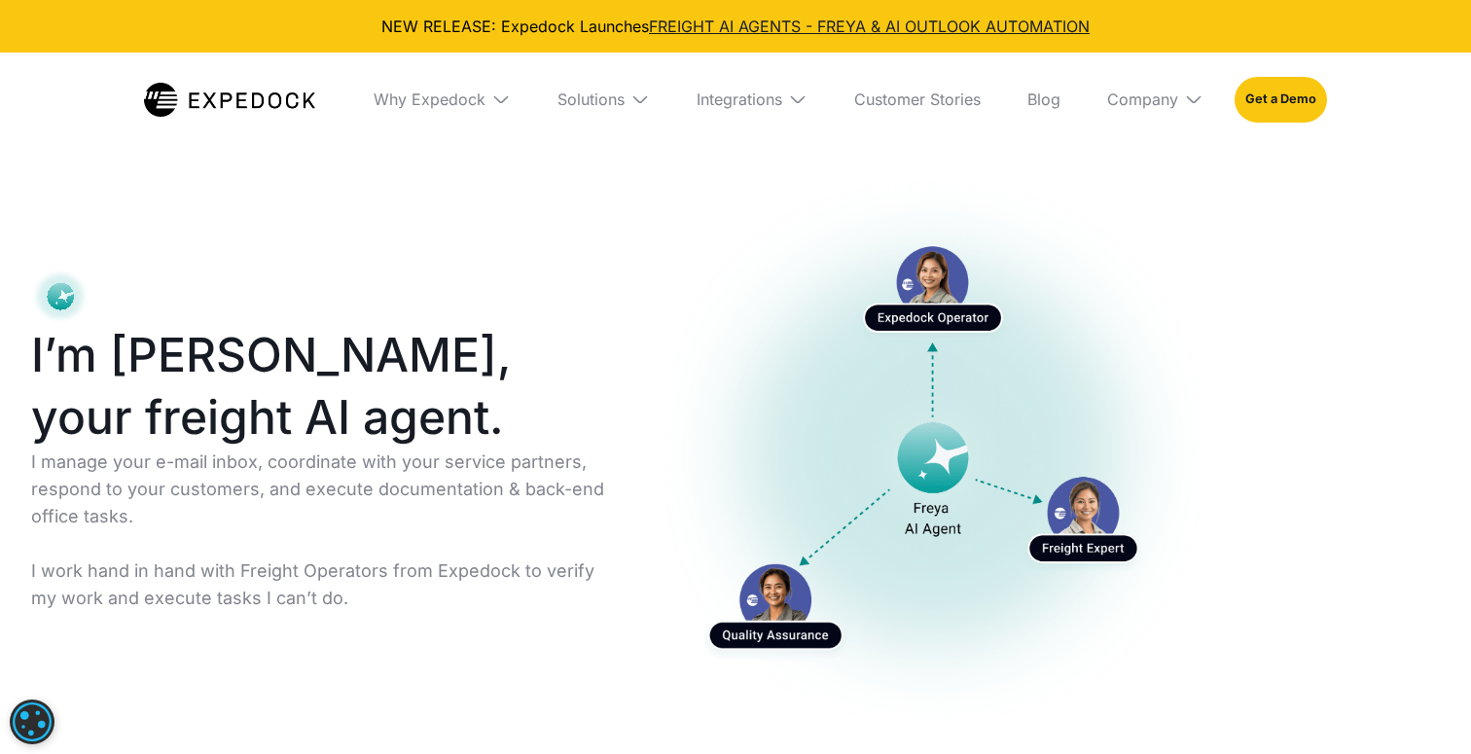  What do you see at coordinates (1280, 99) in the screenshot?
I see `a: Get a Demo` at bounding box center [1280, 99].